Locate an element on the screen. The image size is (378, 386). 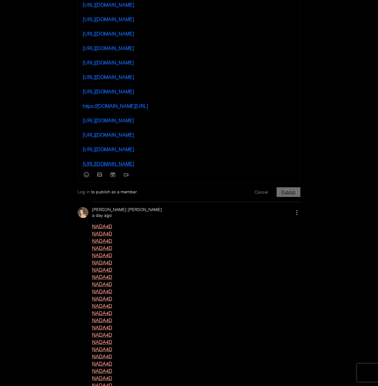
button: Add a video is located at coordinates (126, 175).